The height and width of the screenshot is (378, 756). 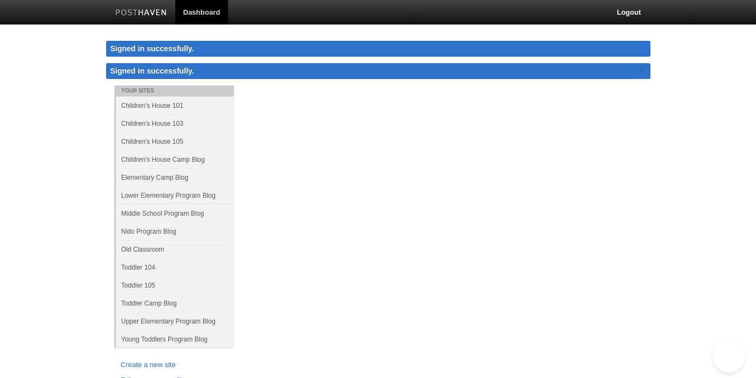 I want to click on img: Posthaven-bar, so click(x=141, y=13).